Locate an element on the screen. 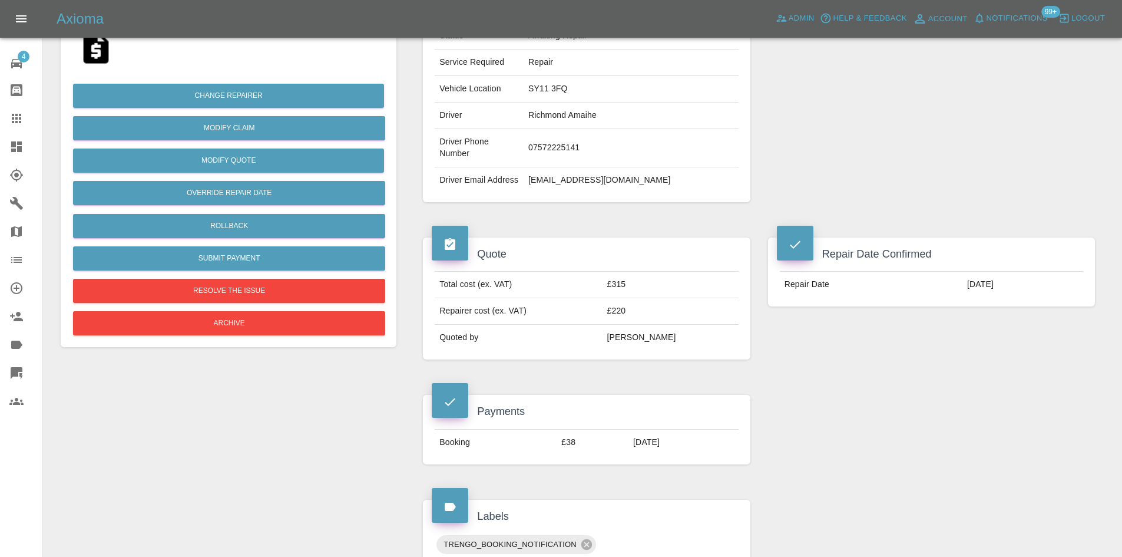 This screenshot has width=1122, height=557. button: Change Repairer is located at coordinates (229, 95).